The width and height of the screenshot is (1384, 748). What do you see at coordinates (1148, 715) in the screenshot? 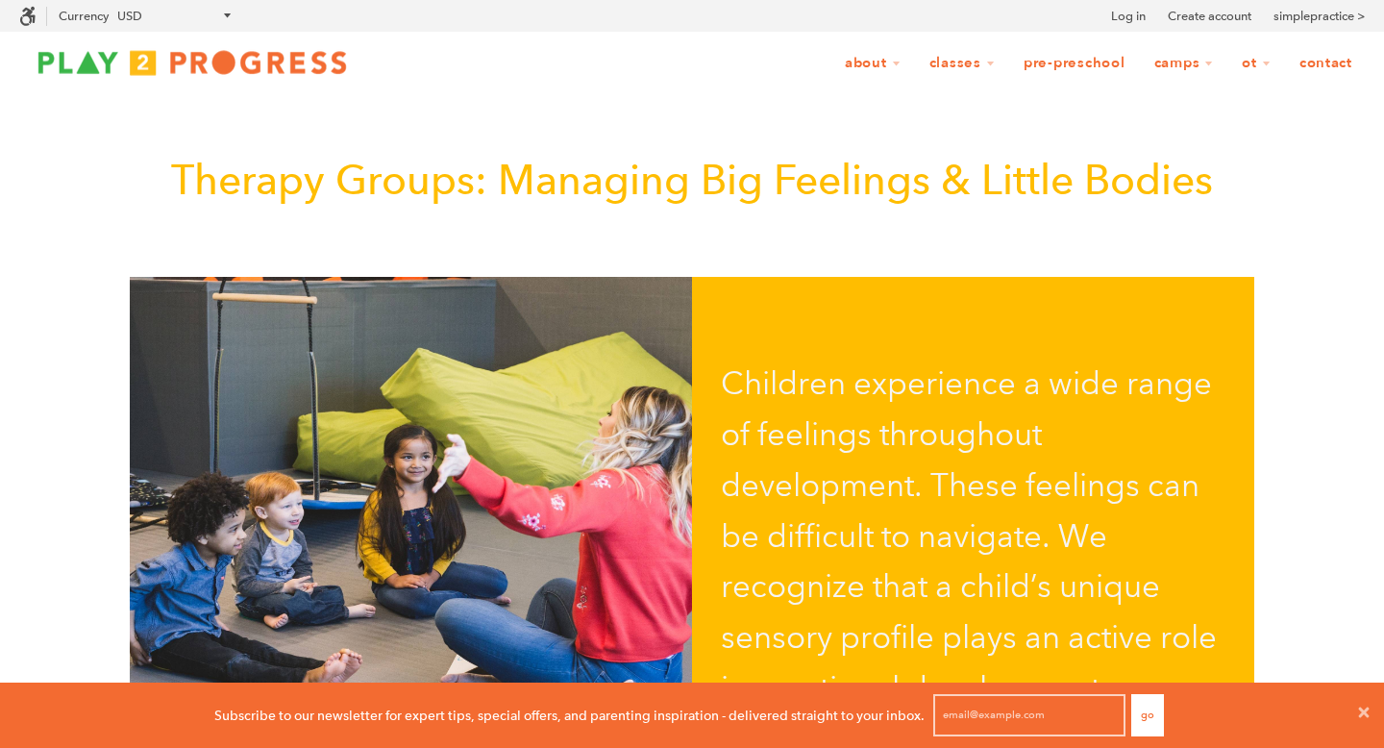
I see `button: Go` at bounding box center [1148, 715].